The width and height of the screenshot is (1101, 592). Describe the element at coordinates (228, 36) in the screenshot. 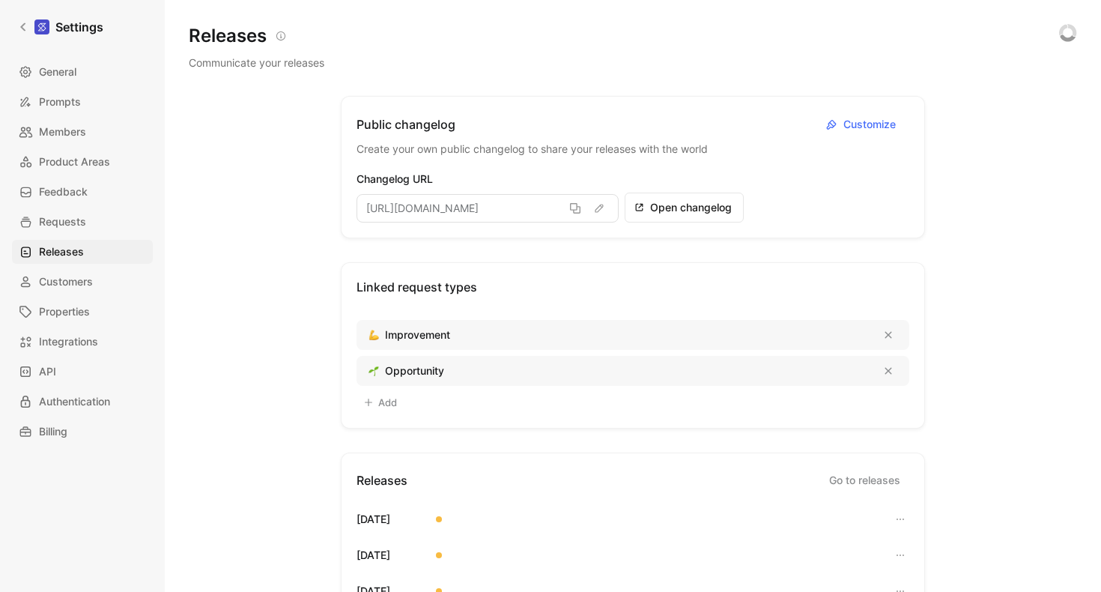

I see `h1: Releases` at that location.